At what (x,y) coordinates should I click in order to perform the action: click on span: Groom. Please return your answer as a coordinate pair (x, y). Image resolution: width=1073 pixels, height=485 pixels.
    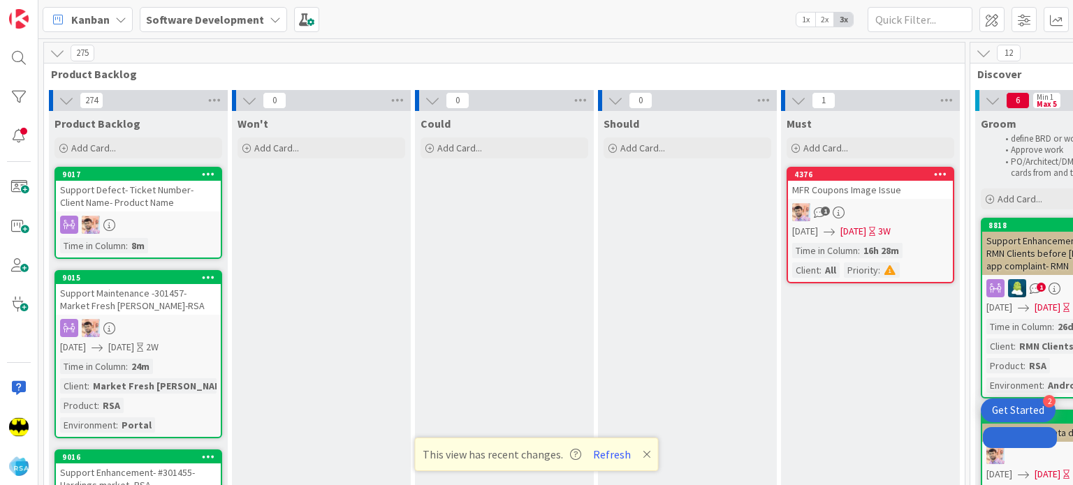
    Looking at the image, I should click on (998, 124).